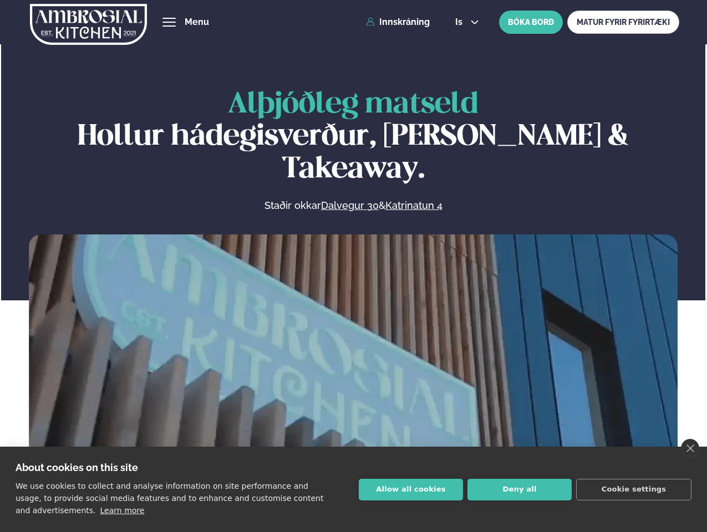 This screenshot has height=532, width=707. Describe the element at coordinates (353, 105) in the screenshot. I see `span: Alþjóðleg matseld` at that location.